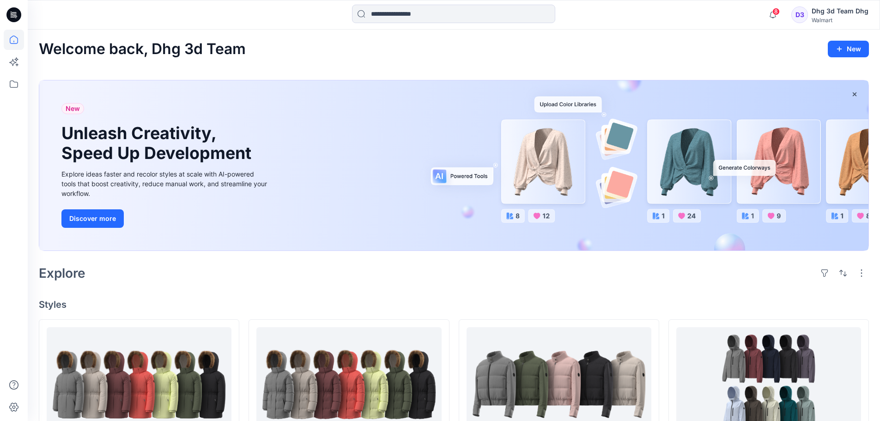 This screenshot has width=880, height=421. Describe the element at coordinates (840, 20) in the screenshot. I see `div: Walmart` at that location.